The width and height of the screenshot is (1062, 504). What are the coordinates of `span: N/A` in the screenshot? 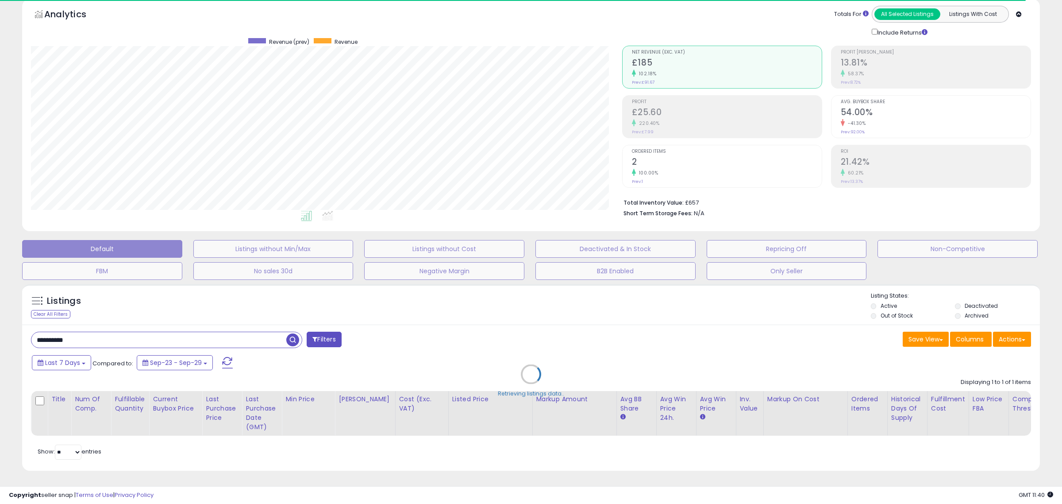 It's located at (699, 213).